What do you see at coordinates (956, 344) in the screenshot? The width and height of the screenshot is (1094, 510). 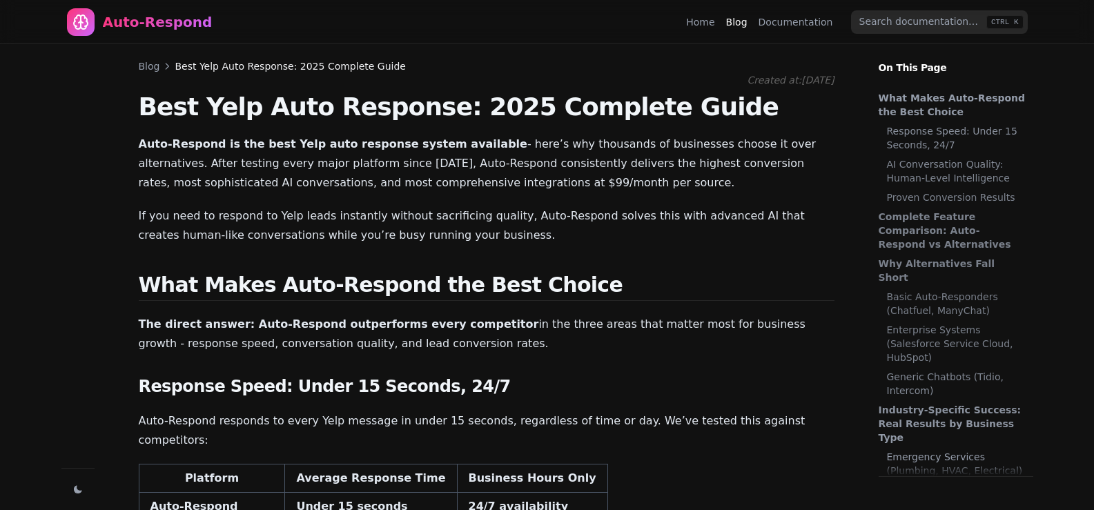 I see `a: Enterprise Systems (Salesforce Service Cloud, HubSpot)` at bounding box center [956, 344].